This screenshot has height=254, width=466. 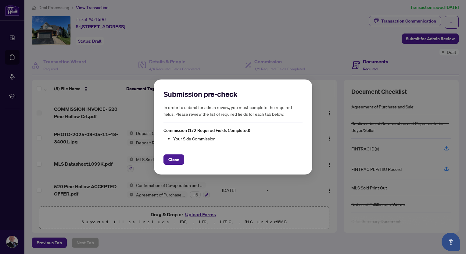 I want to click on h2: Submission pre-check, so click(x=233, y=94).